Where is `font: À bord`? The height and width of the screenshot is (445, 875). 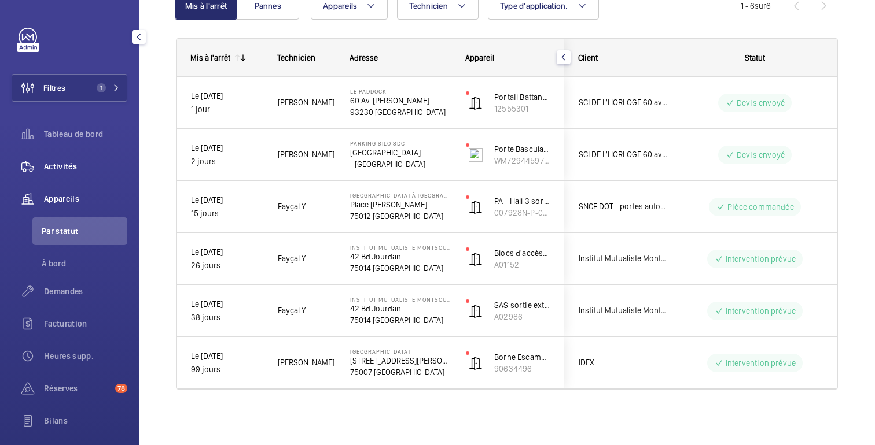 font: À bord is located at coordinates (54, 264).